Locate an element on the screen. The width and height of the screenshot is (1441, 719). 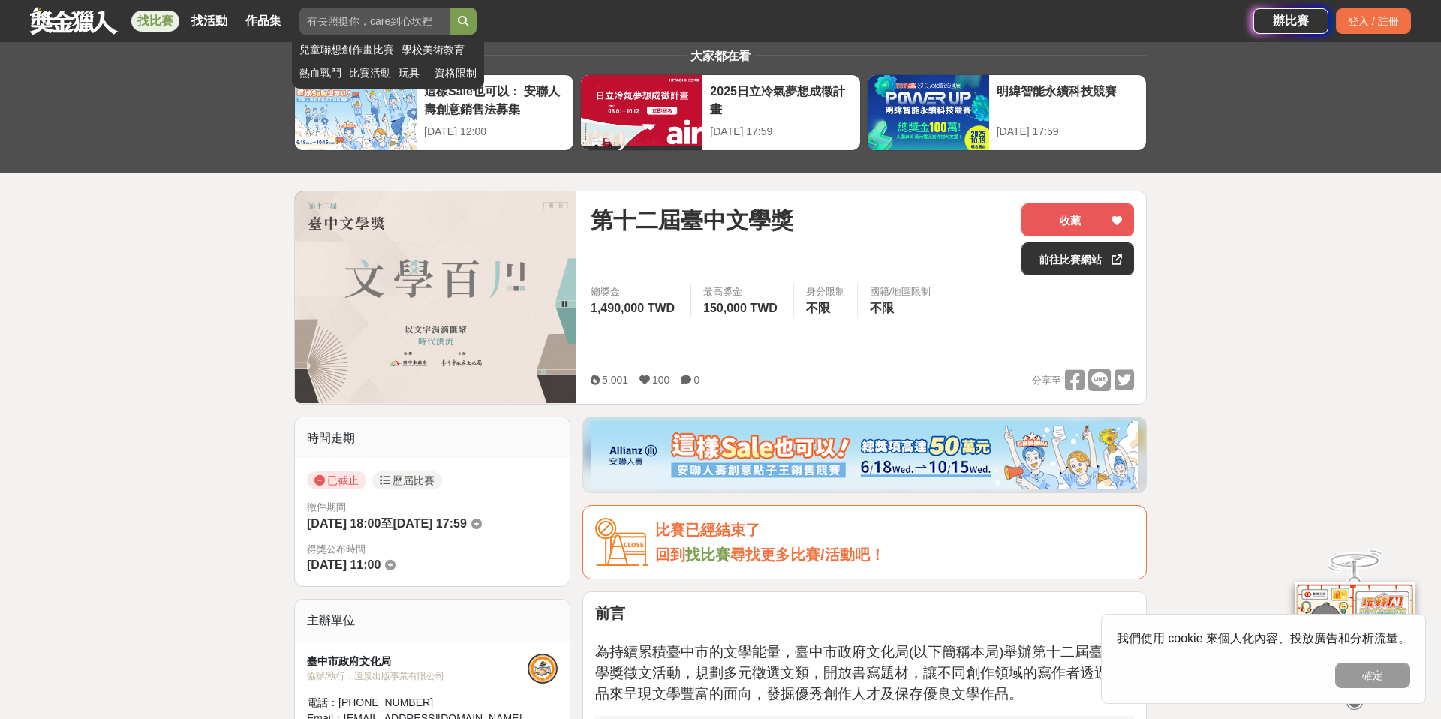
a: 歷屆比賽 is located at coordinates (407, 480).